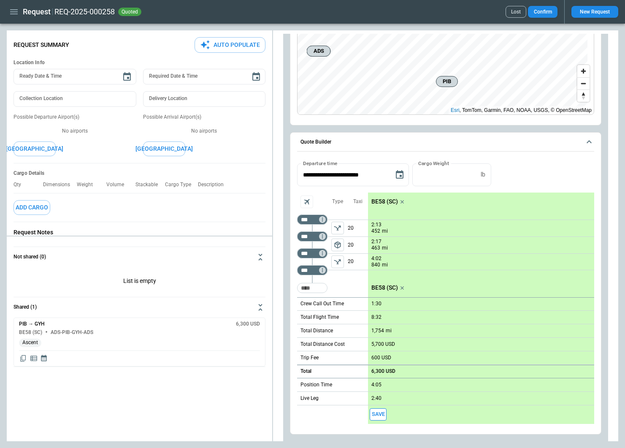 The width and height of the screenshot is (625, 448). Describe the element at coordinates (455, 110) in the screenshot. I see `a: Esri` at that location.